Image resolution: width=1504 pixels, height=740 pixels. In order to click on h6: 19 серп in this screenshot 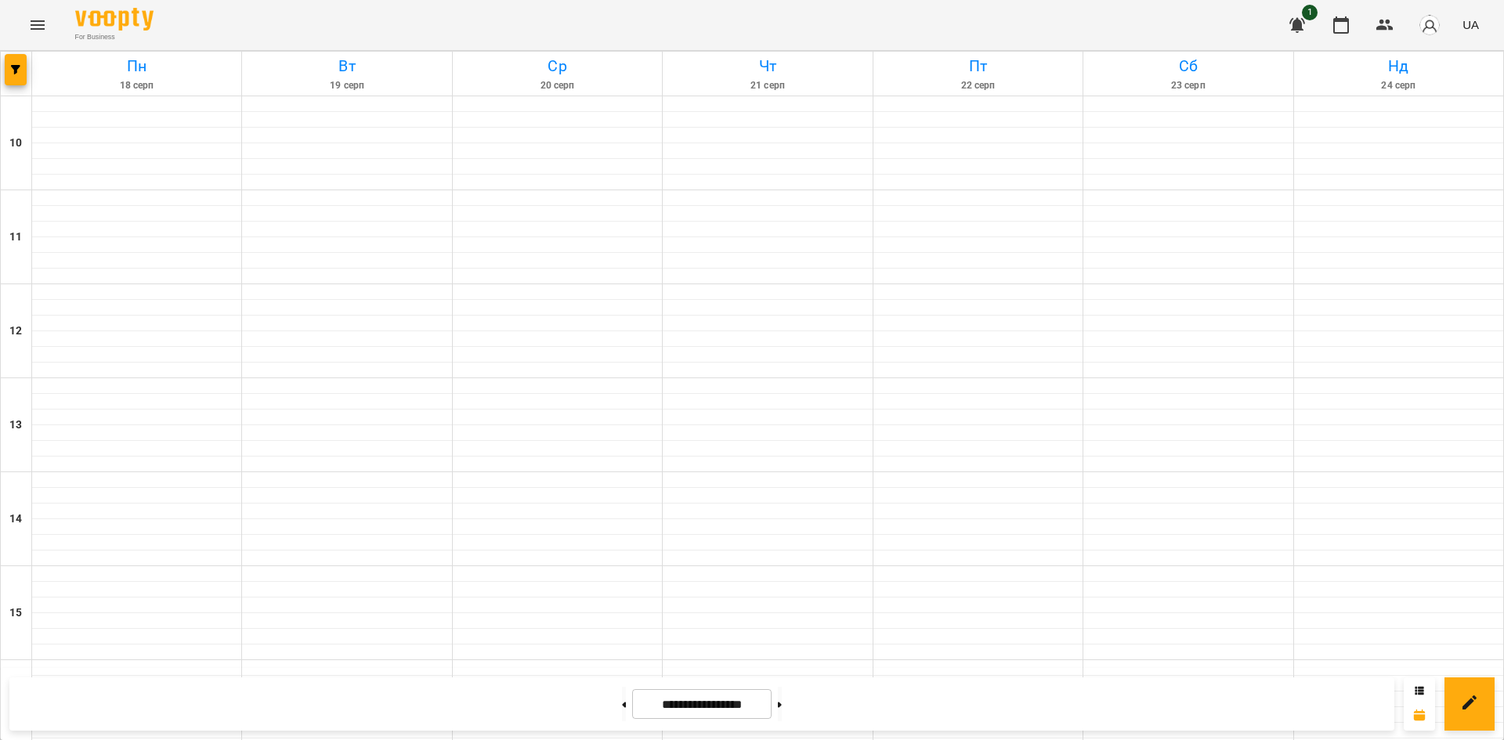, I will do `click(346, 85)`.